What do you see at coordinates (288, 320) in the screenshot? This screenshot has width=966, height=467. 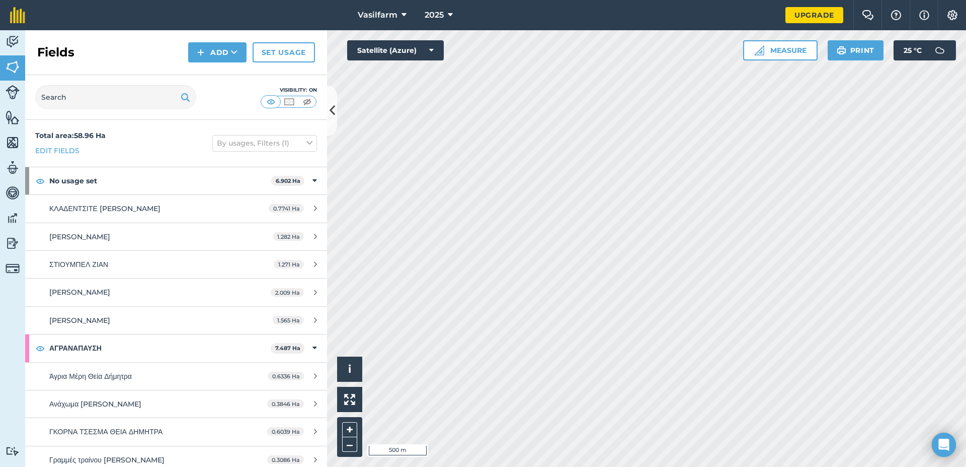 I see `span: 1.565 Ha` at bounding box center [288, 320].